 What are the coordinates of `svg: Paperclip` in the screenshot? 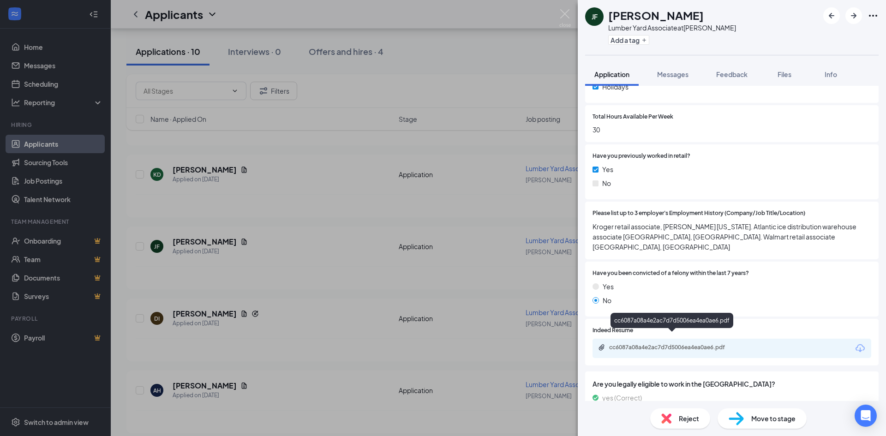 It's located at (602, 348).